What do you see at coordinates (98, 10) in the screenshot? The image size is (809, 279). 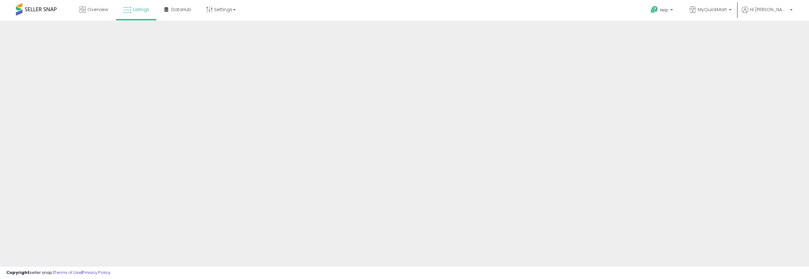 I see `span: Overview` at bounding box center [98, 10].